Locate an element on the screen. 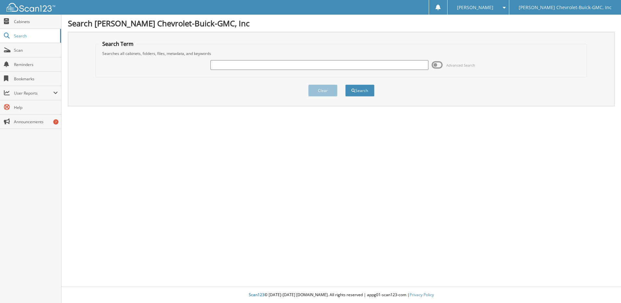 The width and height of the screenshot is (621, 303). div: 7 is located at coordinates (56, 122).